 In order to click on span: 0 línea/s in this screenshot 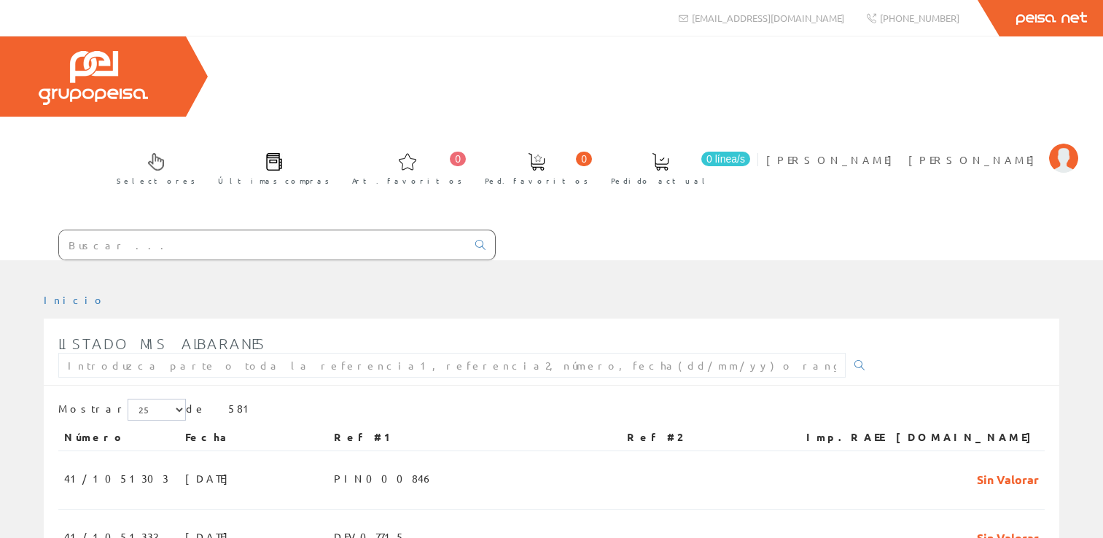, I will do `click(726, 159)`.